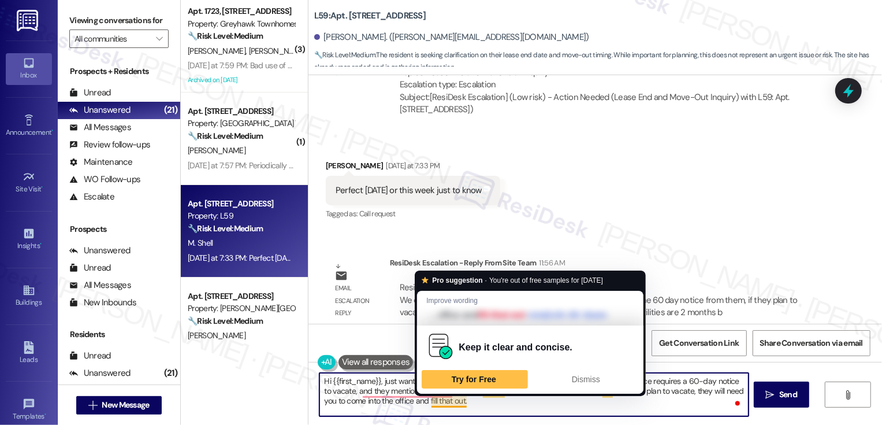 This screenshot has height=425, width=882. I want to click on span: M. Shell, so click(200, 243).